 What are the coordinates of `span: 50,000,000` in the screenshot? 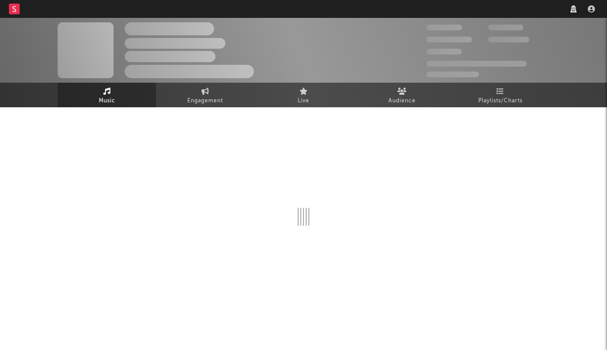 It's located at (449, 39).